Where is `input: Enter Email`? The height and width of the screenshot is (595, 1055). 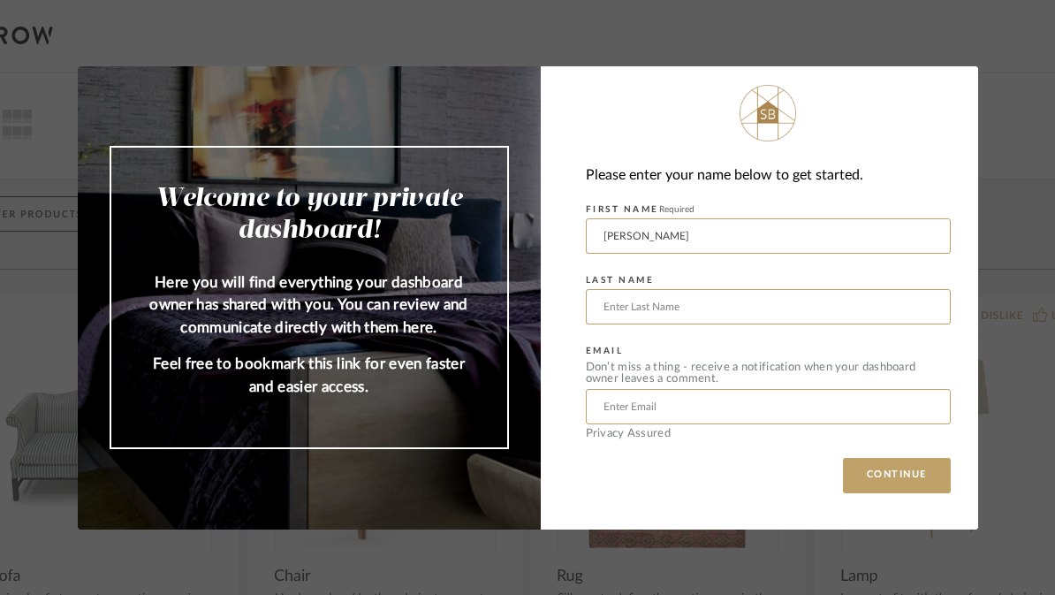
input: Enter Email is located at coordinates (768, 406).